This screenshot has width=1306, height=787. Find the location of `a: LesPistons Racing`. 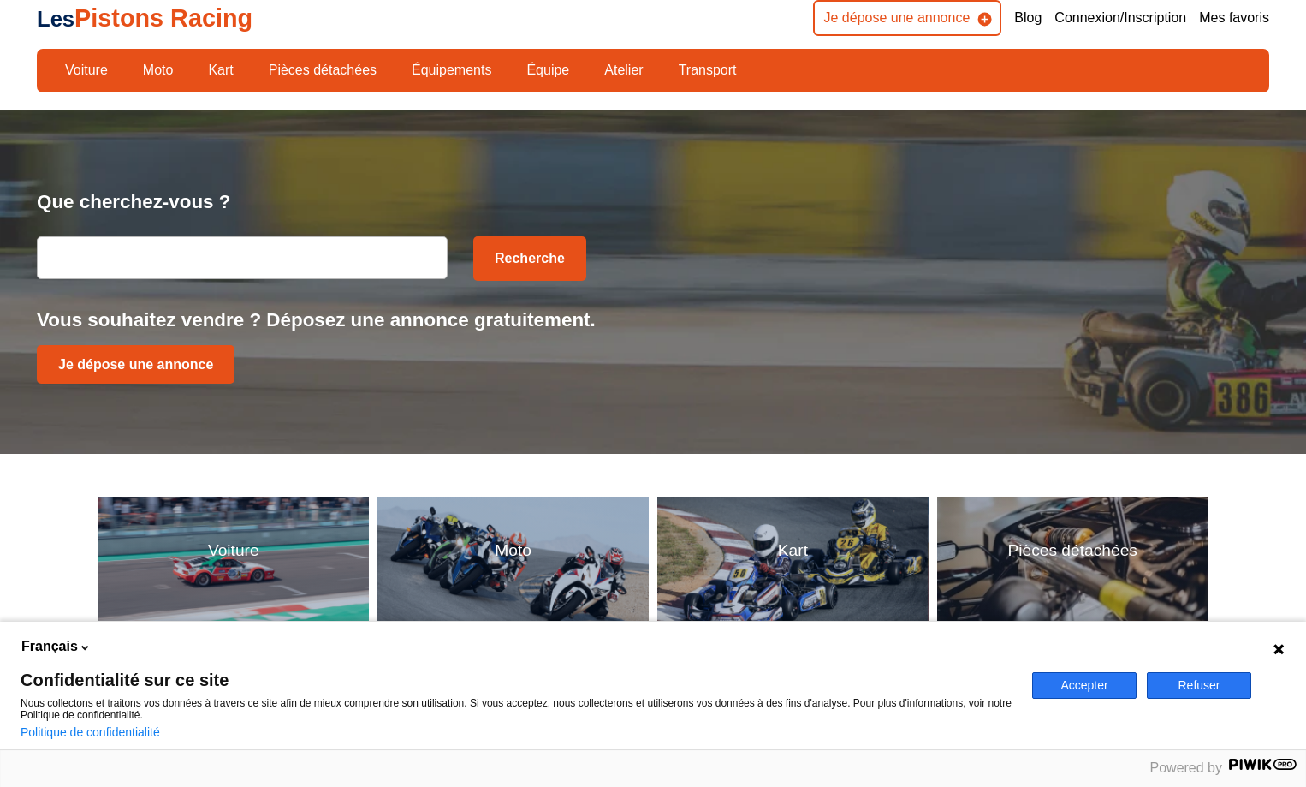

a: LesPistons Racing is located at coordinates (145, 18).